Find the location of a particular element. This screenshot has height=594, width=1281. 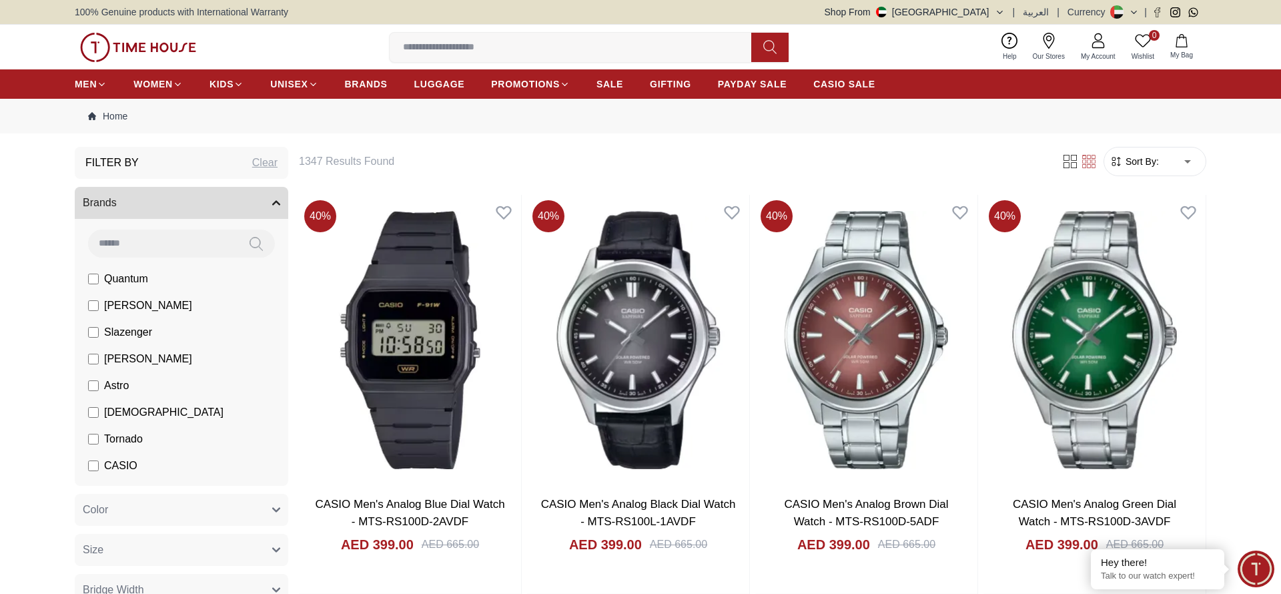

a: BRANDS is located at coordinates (366, 84).